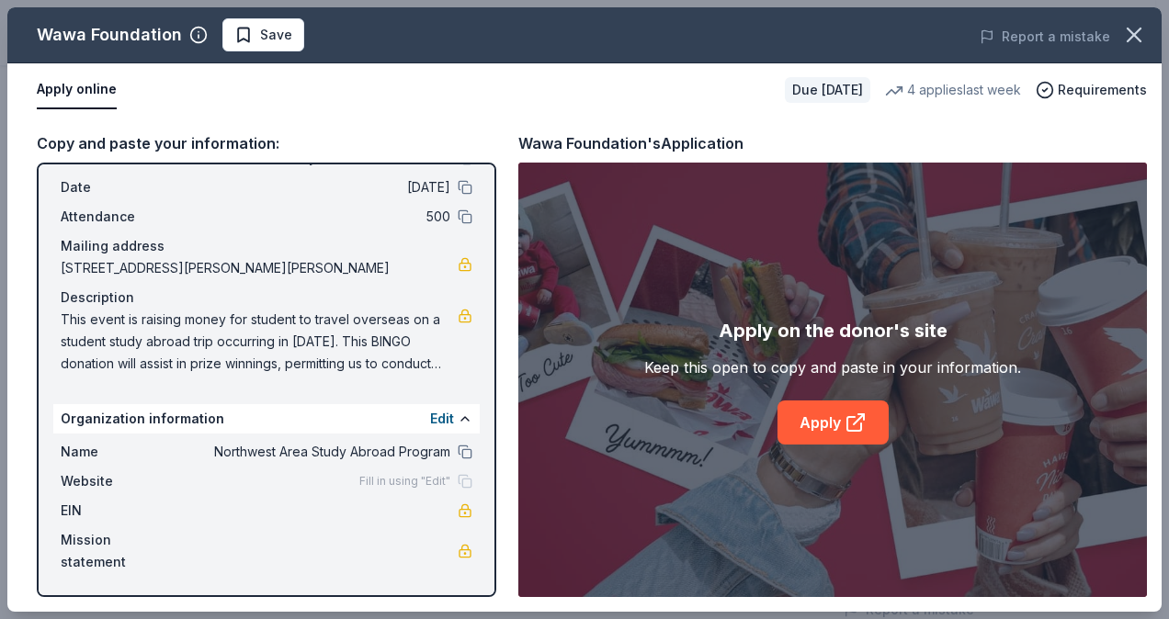 This screenshot has width=1169, height=619. What do you see at coordinates (76, 90) in the screenshot?
I see `button: Apply online` at bounding box center [76, 90].